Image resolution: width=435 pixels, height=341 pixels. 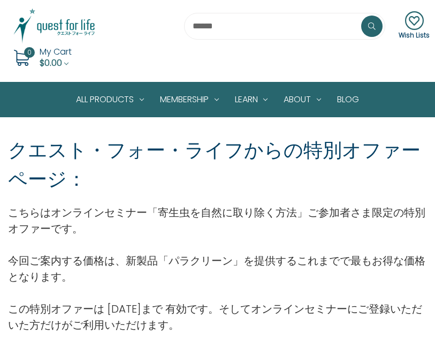 What do you see at coordinates (56, 57) in the screenshot?
I see `a: Cart with 0 items` at bounding box center [56, 57].